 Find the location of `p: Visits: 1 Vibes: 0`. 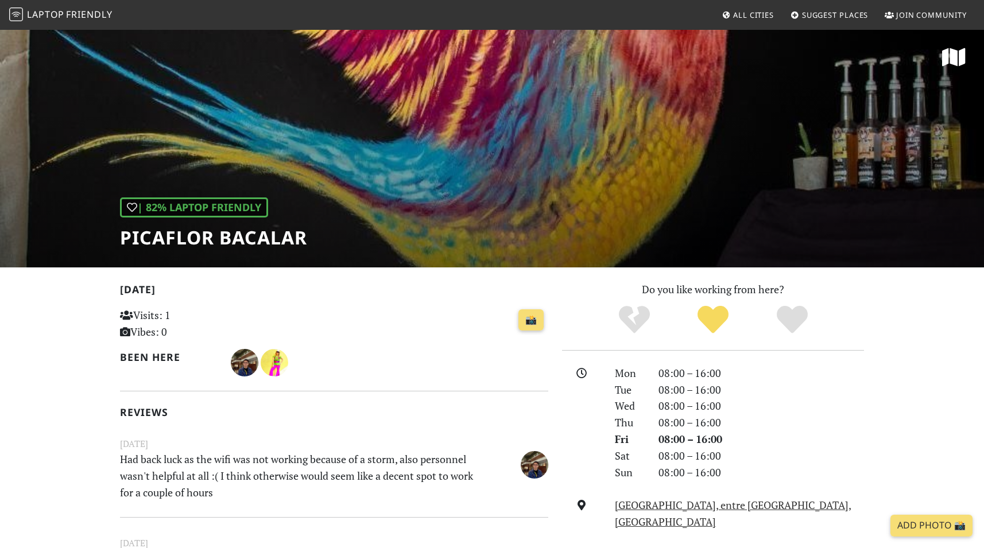

p: Visits: 1 Vibes: 0 is located at coordinates (187, 324).